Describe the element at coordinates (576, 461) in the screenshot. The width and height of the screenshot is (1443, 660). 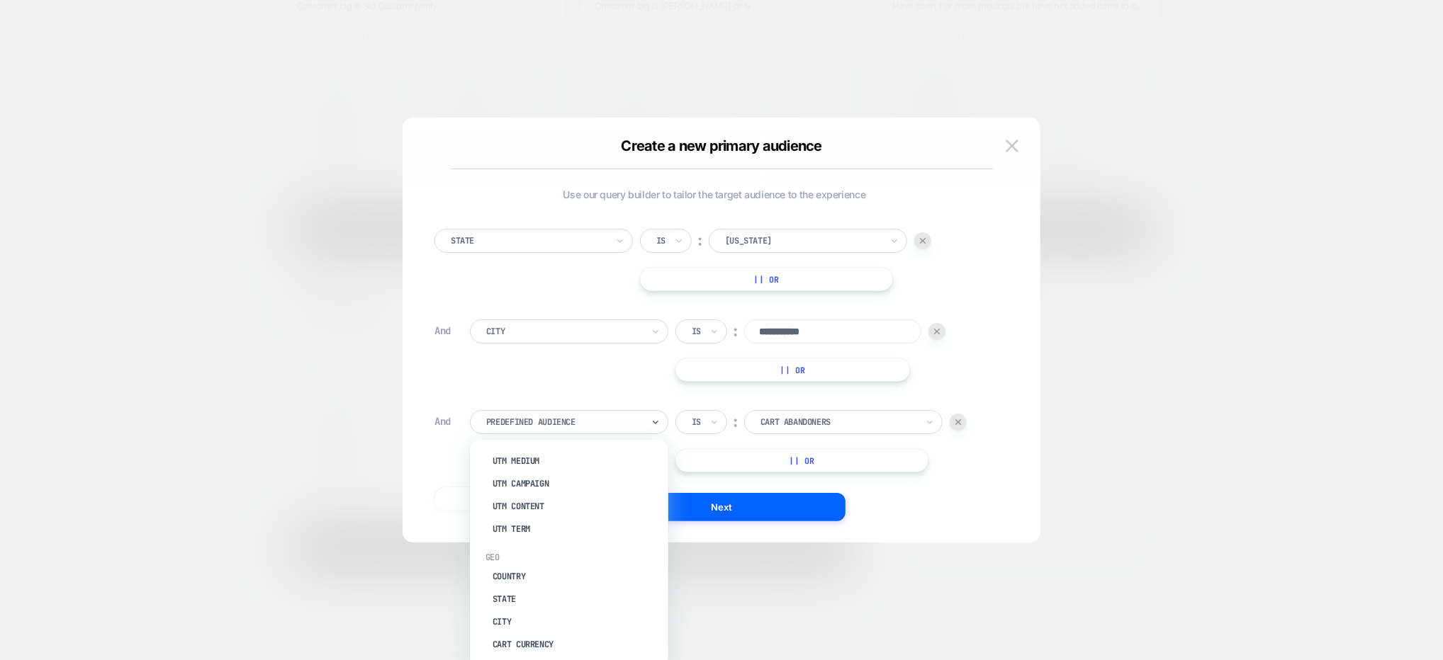
I see `div: UTM Medium` at that location.